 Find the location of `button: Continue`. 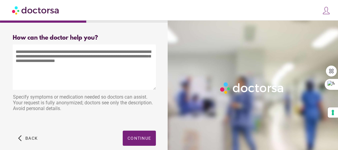

button: Continue is located at coordinates (139, 138).